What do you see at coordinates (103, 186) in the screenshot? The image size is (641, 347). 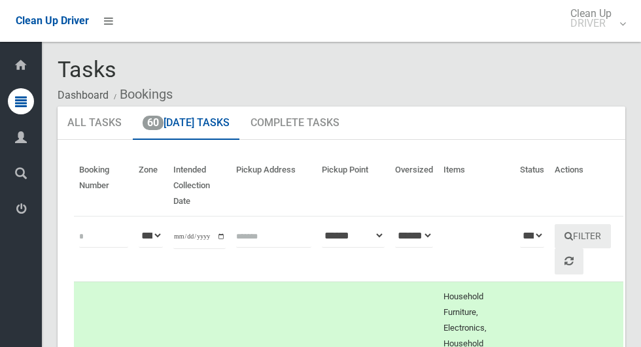 I see `th: Booking Number` at bounding box center [103, 186].